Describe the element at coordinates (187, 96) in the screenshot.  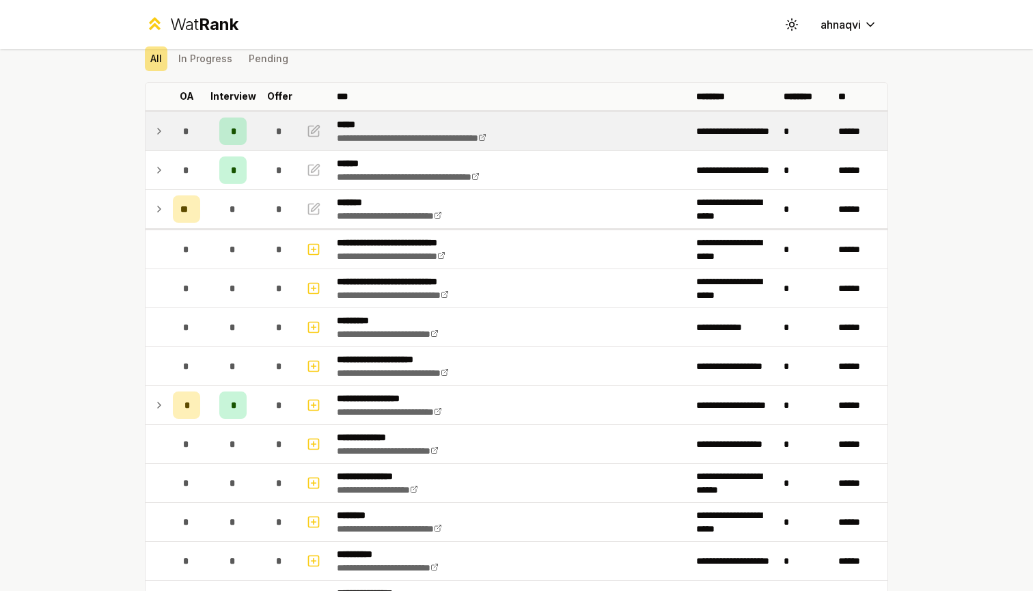
I see `p: OA` at that location.